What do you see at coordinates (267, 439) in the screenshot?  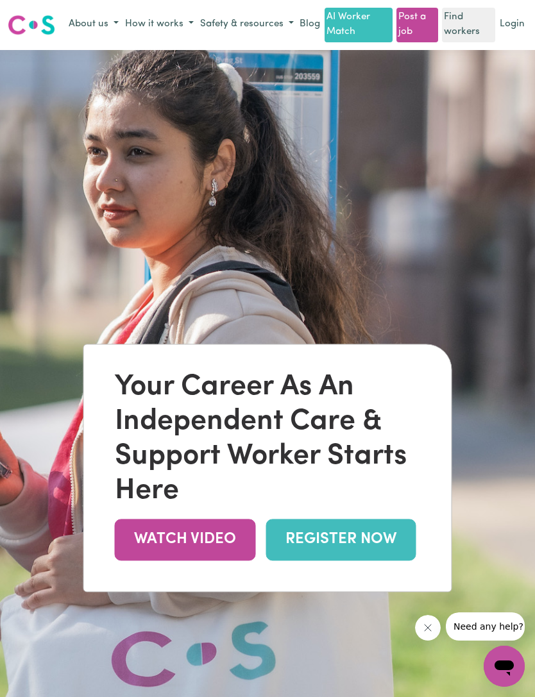 I see `div: Your Career As An Independent Care & Support Worker Starts Here` at bounding box center [267, 439].